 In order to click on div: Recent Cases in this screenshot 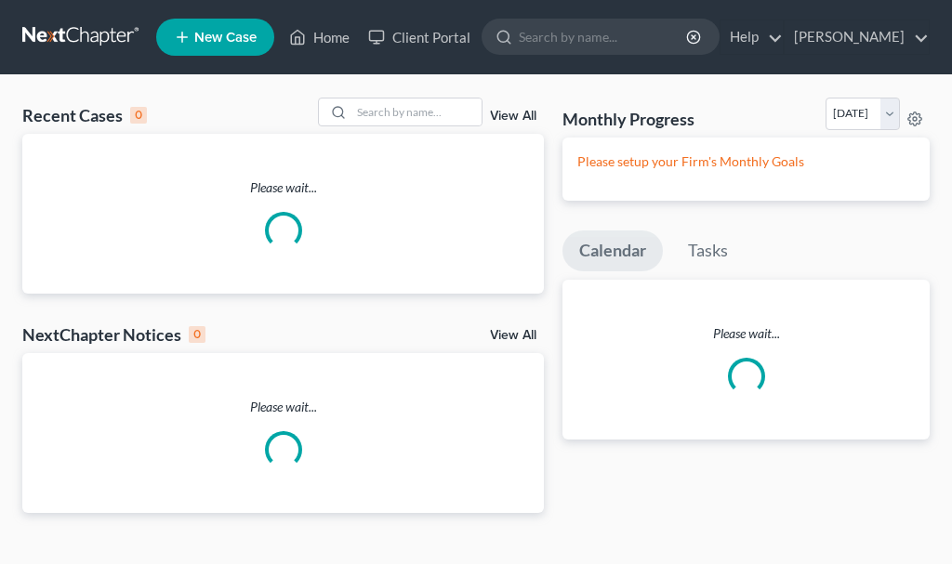, I will do `click(85, 115)`.